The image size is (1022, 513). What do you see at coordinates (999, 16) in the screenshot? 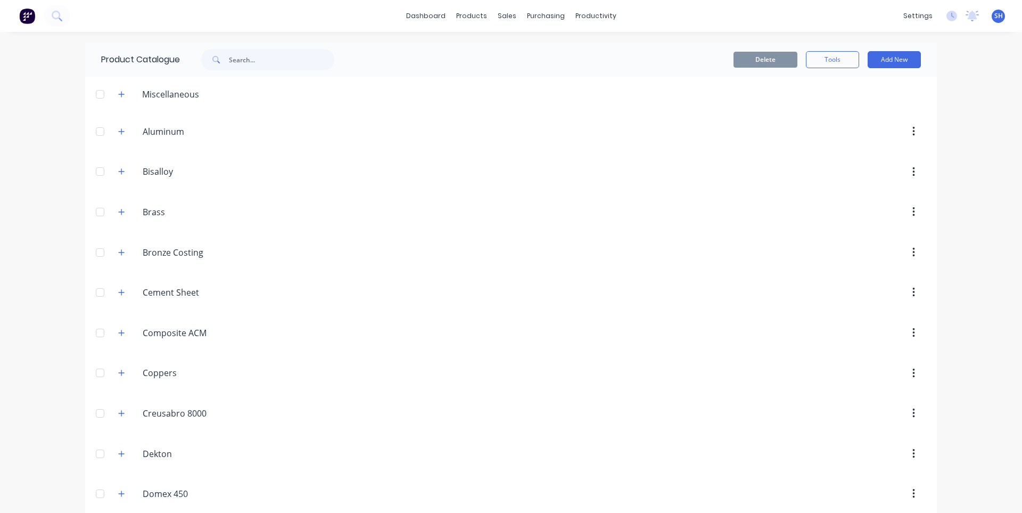
I see `span: SH` at bounding box center [999, 16].